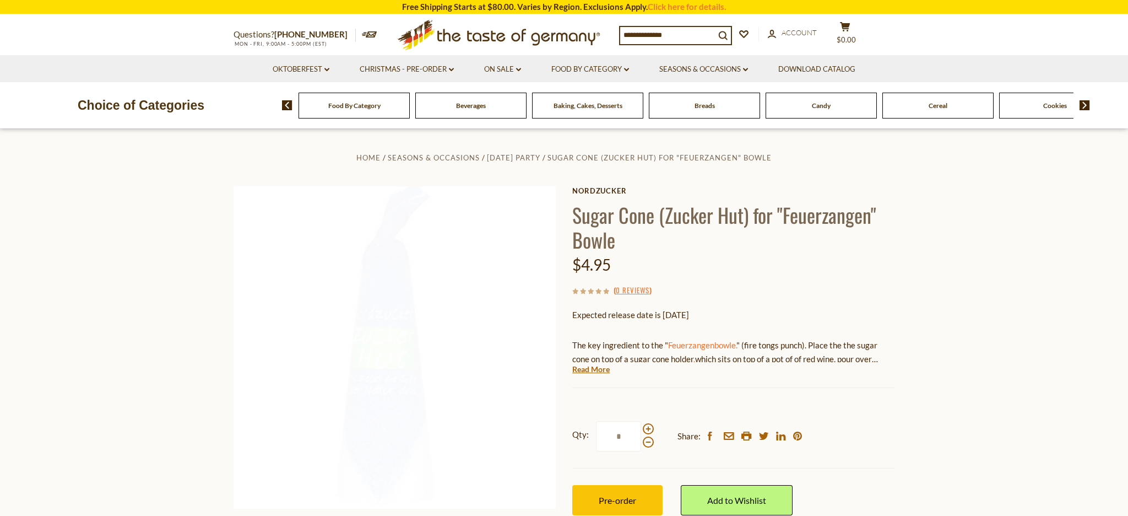  Describe the element at coordinates (938, 105) in the screenshot. I see `a: Cereal` at that location.